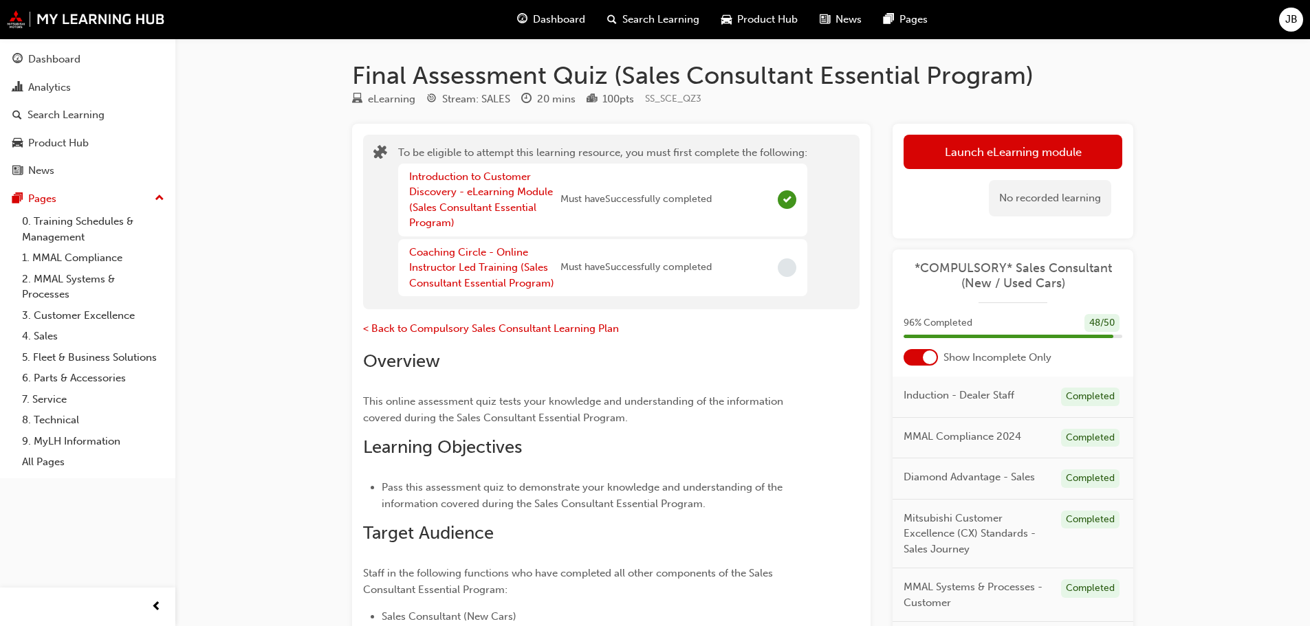 This screenshot has height=626, width=1310. What do you see at coordinates (743, 76) in the screenshot?
I see `h1: Final Assessment Quiz (Sales Consultant Essential Program)` at bounding box center [743, 76].